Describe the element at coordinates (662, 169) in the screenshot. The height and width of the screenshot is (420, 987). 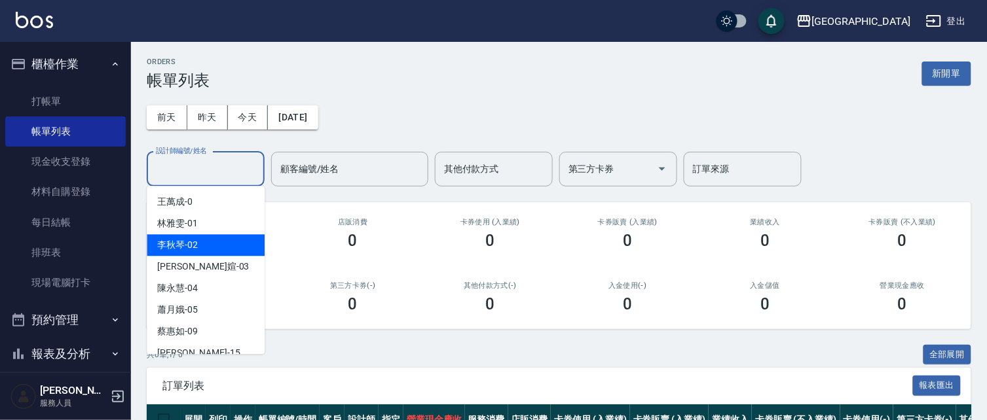
I see `button: Open` at that location.